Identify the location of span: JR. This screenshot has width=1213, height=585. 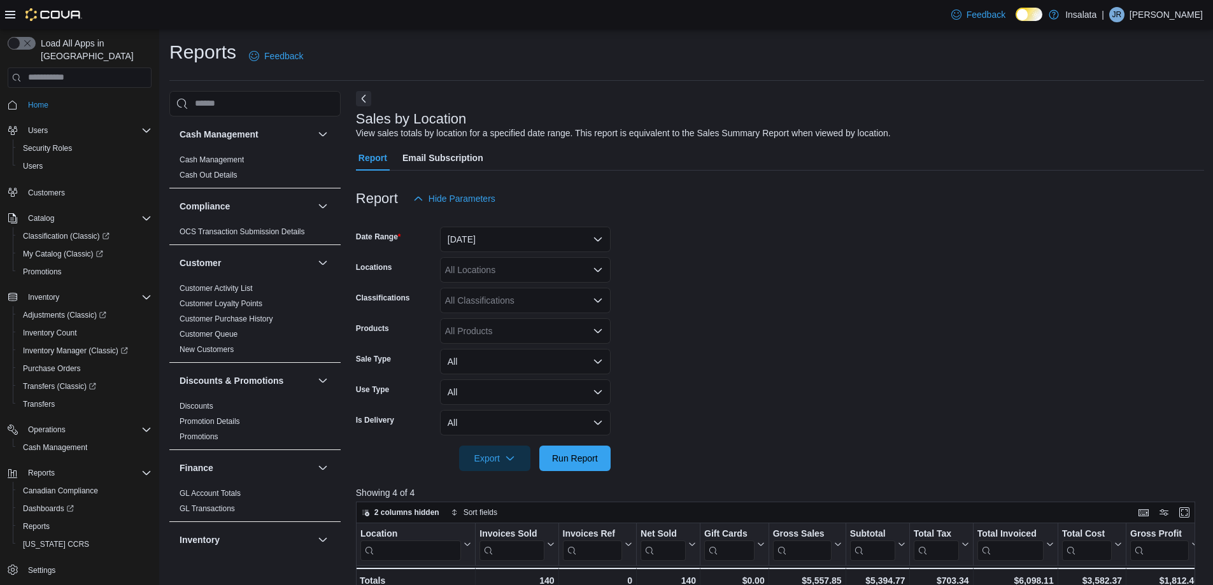
(1117, 15).